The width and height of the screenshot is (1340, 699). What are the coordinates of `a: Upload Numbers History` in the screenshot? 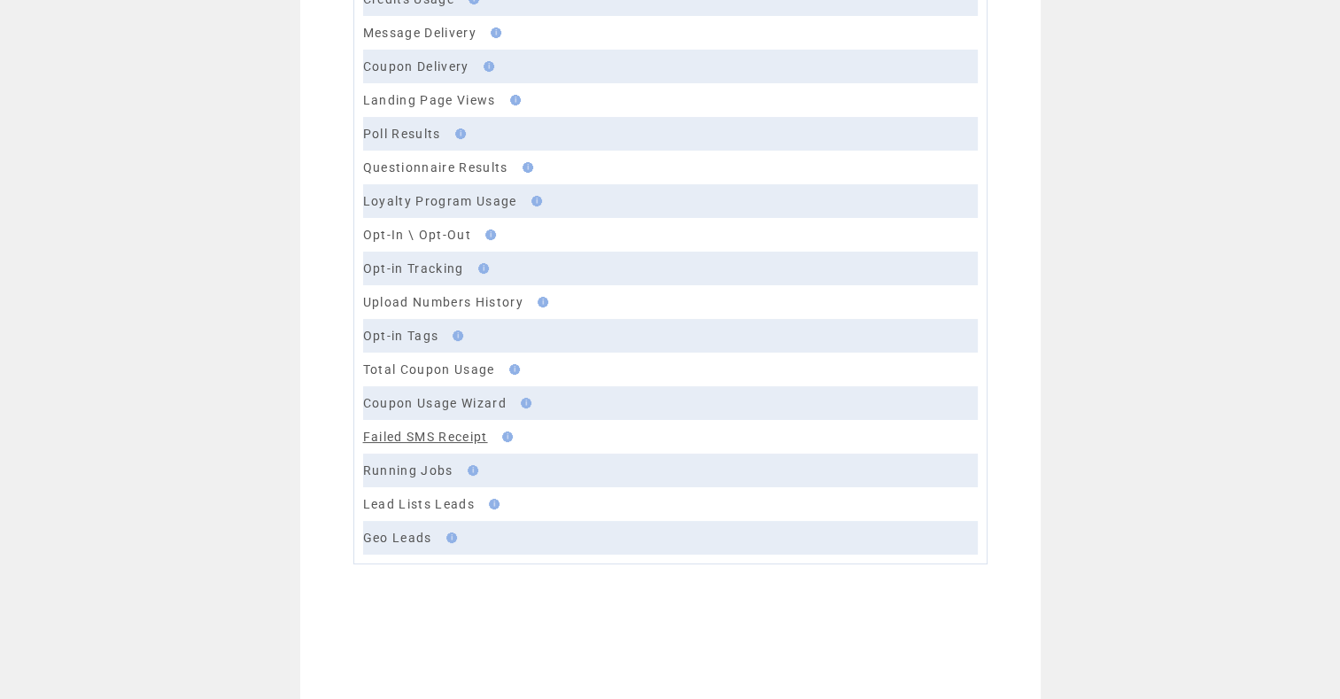 It's located at (443, 302).